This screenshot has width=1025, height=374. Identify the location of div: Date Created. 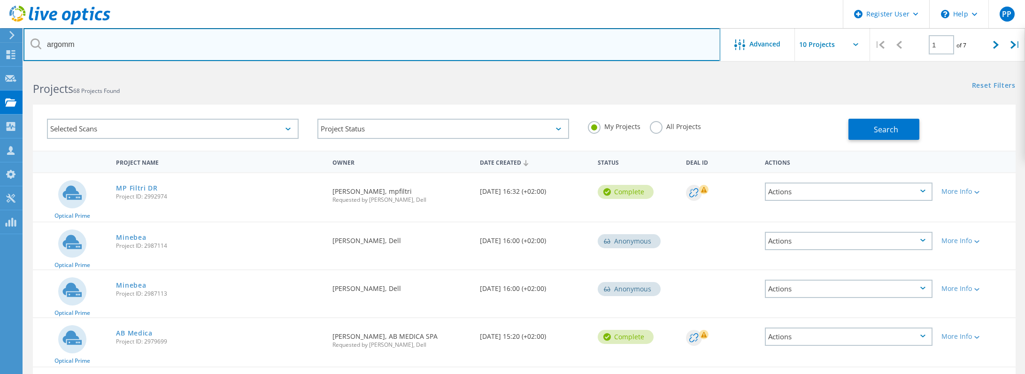
(534, 162).